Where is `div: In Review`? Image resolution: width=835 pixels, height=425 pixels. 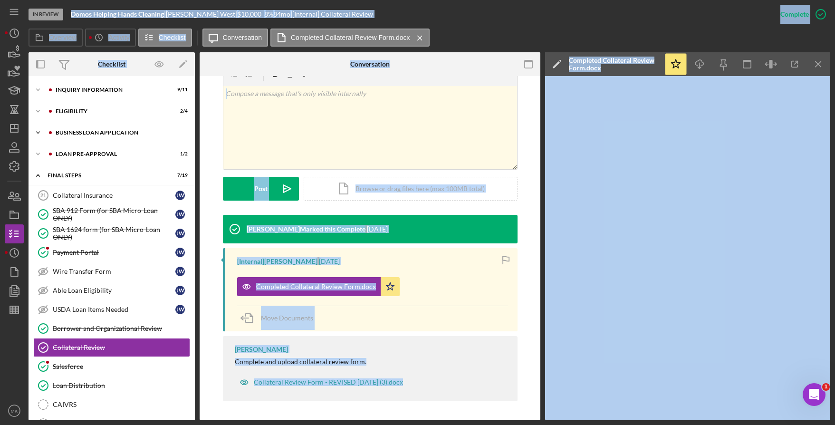
div: In Review is located at coordinates (46, 14).